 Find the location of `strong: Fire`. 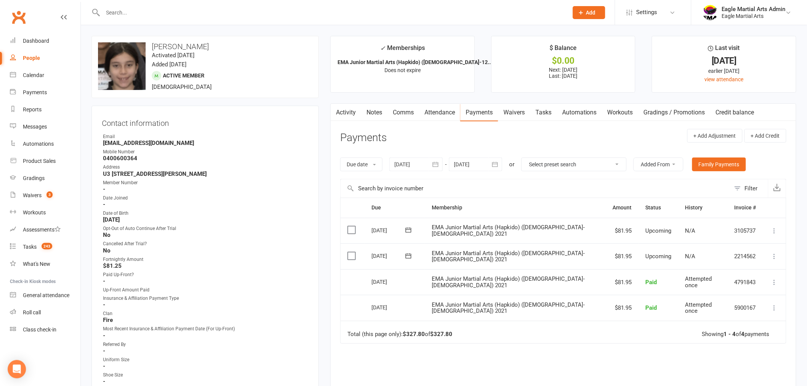

strong: Fire is located at coordinates (206, 320).